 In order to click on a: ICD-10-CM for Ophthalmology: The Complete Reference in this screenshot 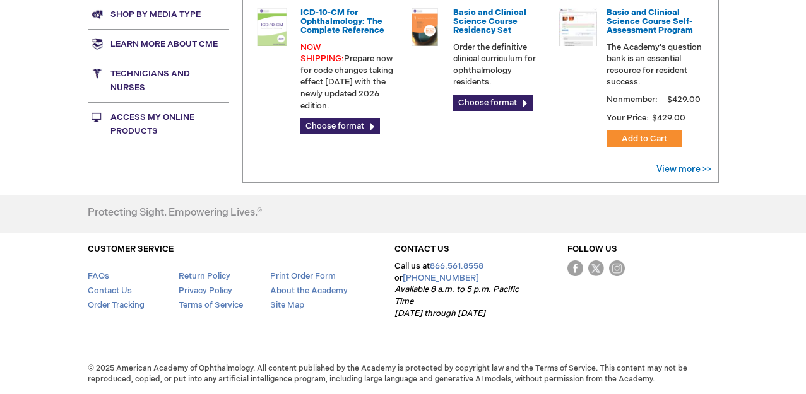, I will do `click(342, 21)`.